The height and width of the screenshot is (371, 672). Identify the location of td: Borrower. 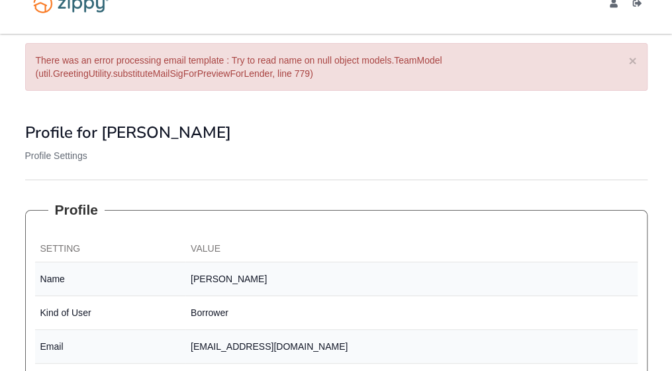
(411, 312).